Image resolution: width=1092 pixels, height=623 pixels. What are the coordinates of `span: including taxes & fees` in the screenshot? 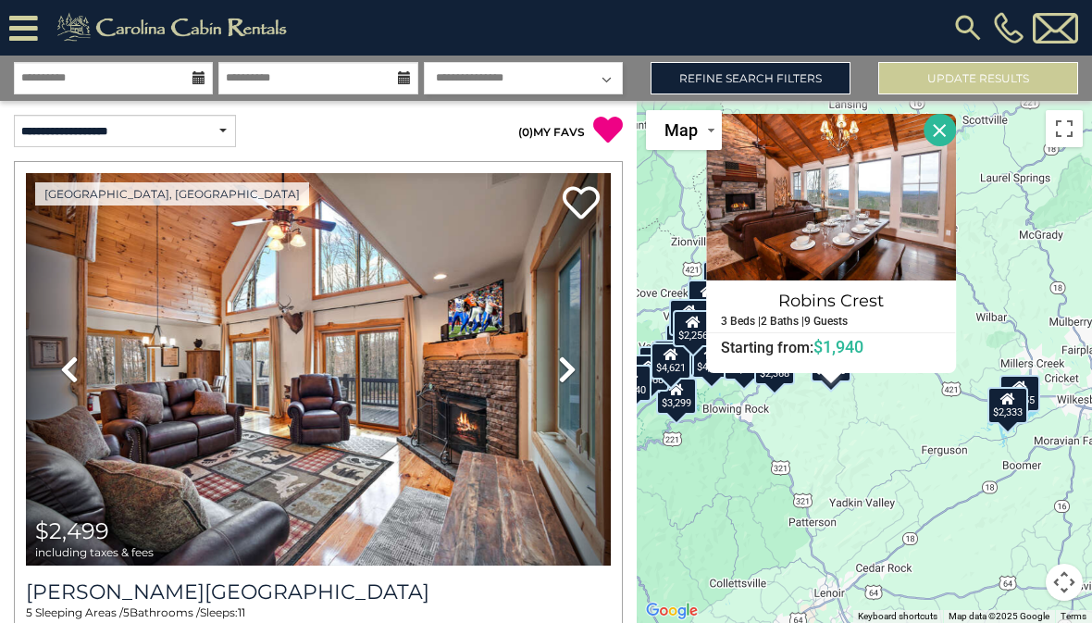 It's located at (94, 552).